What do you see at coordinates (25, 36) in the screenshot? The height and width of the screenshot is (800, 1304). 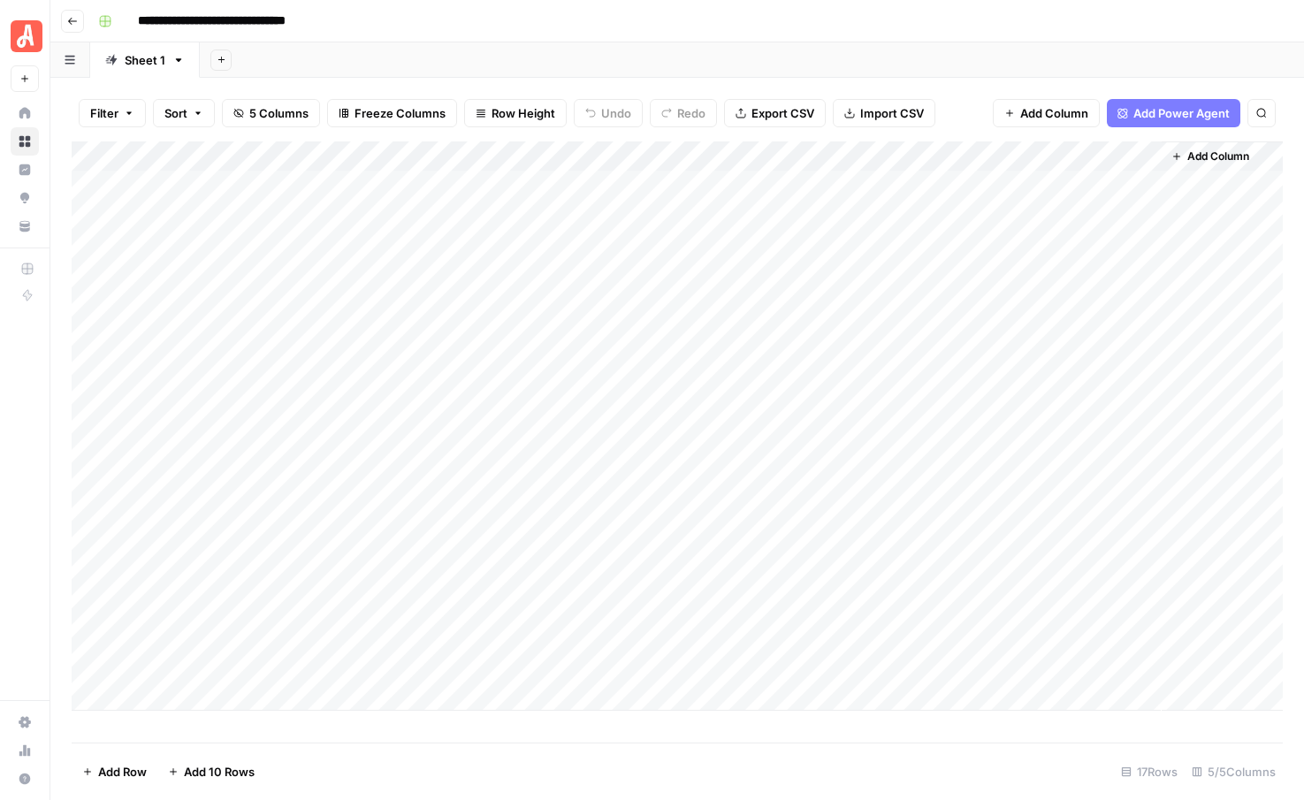 I see `button: Workspace: Angi` at bounding box center [25, 36].